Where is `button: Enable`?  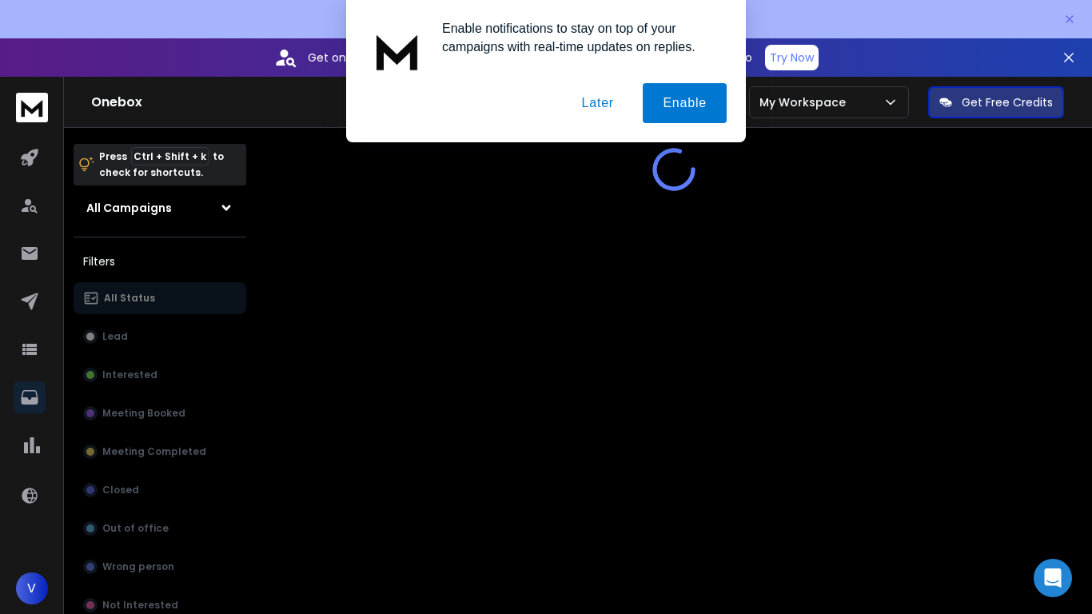 button: Enable is located at coordinates (684, 103).